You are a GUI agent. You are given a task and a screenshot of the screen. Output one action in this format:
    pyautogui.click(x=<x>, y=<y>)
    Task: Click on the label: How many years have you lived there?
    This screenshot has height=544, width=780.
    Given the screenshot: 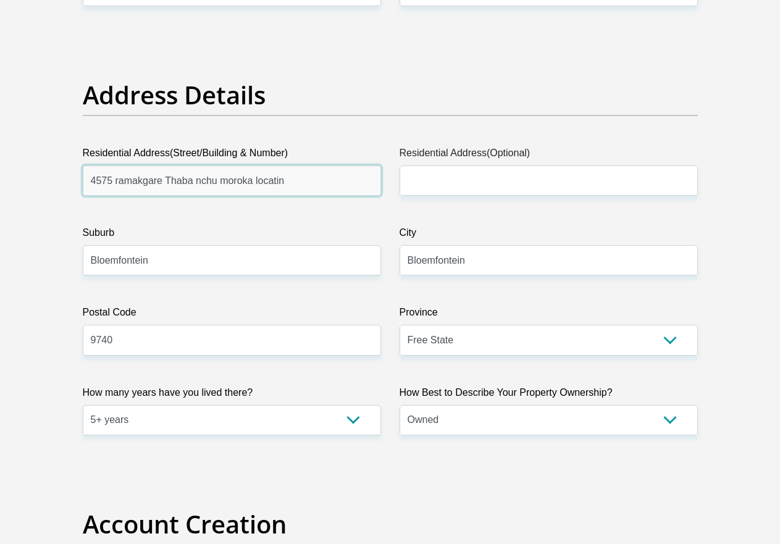 What is the action you would take?
    pyautogui.click(x=232, y=395)
    